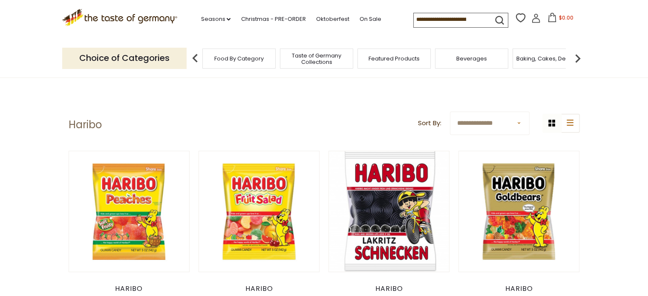 The height and width of the screenshot is (296, 648). Describe the element at coordinates (472, 58) in the screenshot. I see `a: Beverages` at that location.